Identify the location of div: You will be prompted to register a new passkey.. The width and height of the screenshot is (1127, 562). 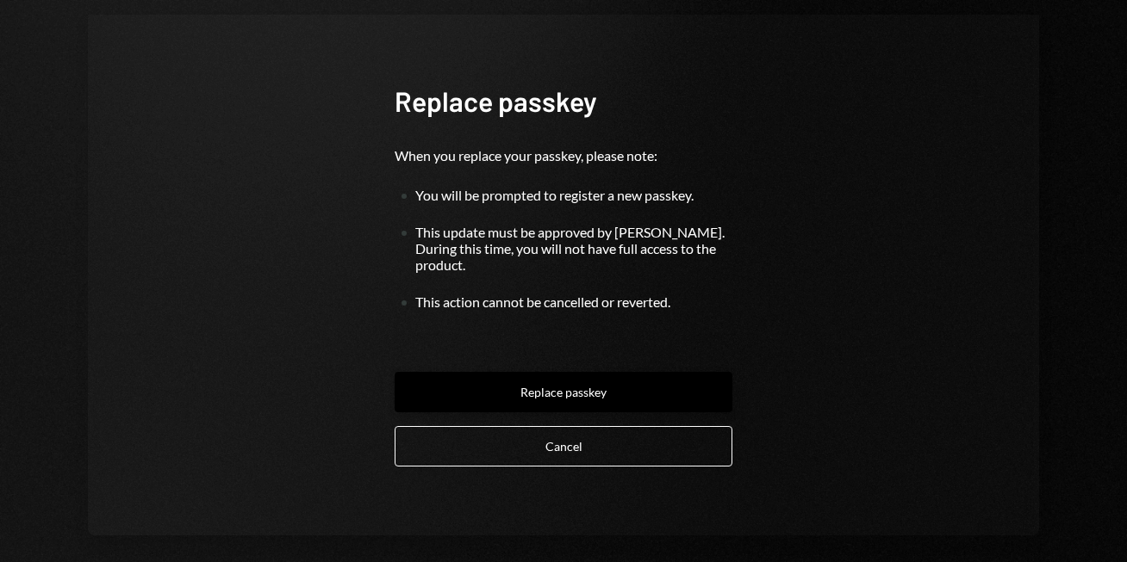
(574, 195).